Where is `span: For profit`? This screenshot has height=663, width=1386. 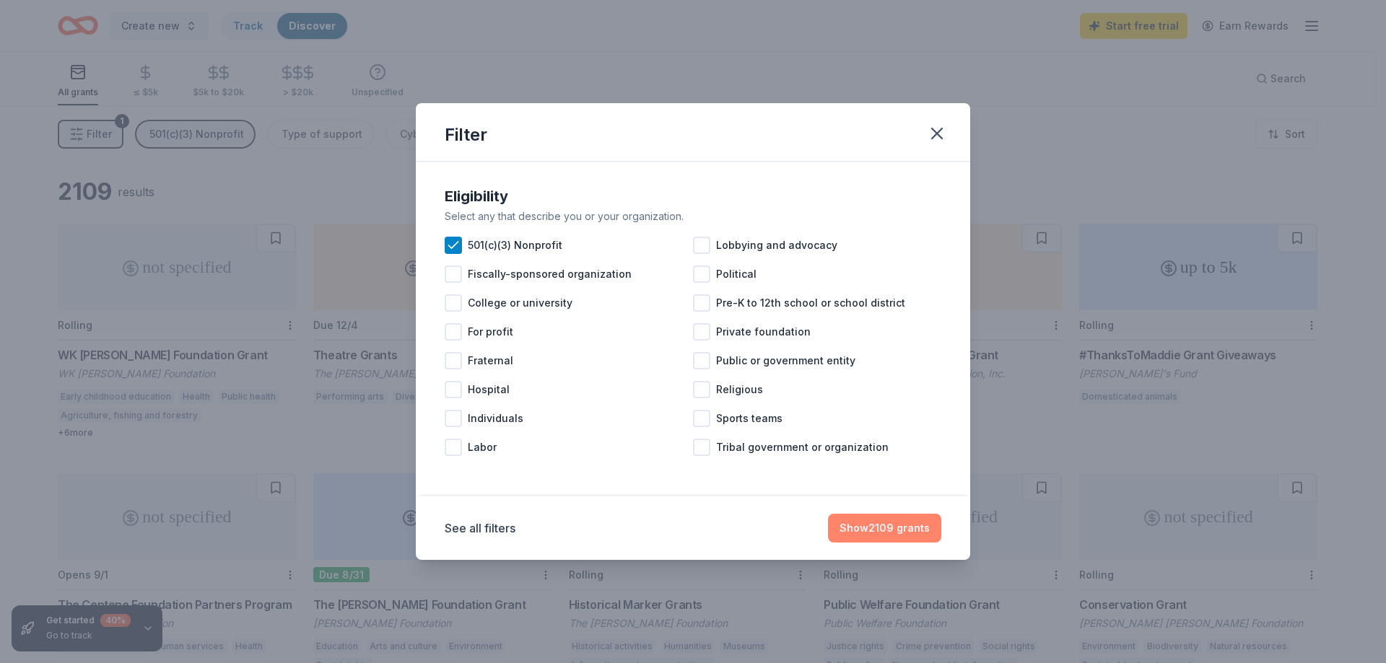 span: For profit is located at coordinates (490, 332).